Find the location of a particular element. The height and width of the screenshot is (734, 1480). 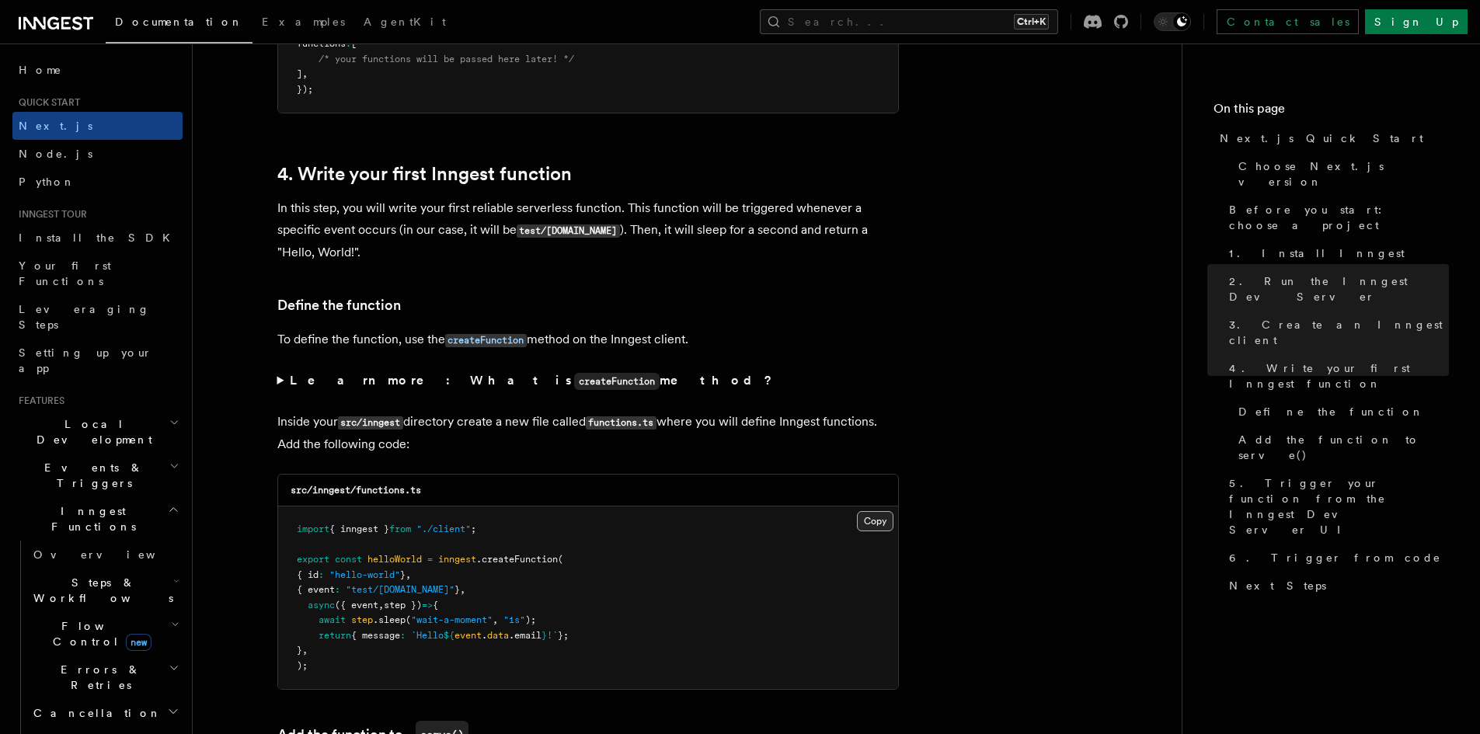

span: /* your functions will be passed here later! */ is located at coordinates (446, 59).